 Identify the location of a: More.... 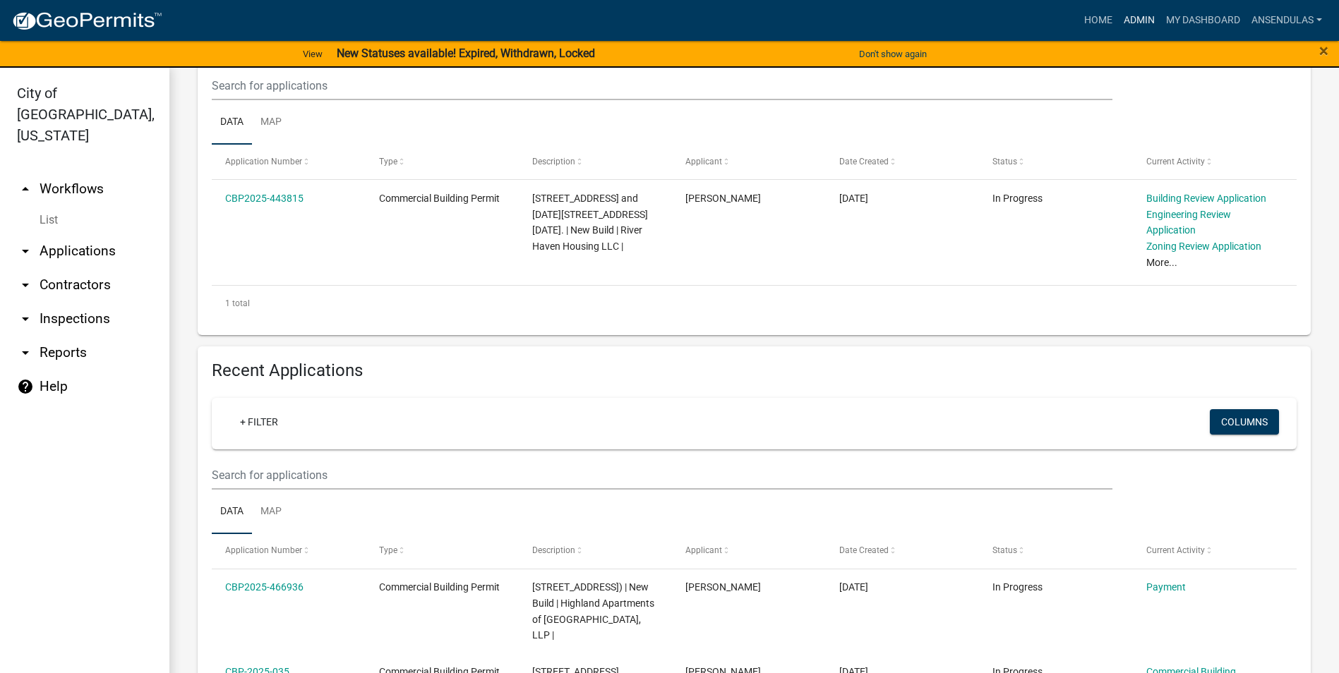
(1161, 262).